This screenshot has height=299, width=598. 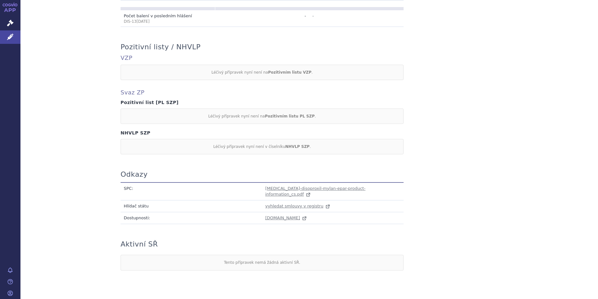 What do you see at coordinates (168, 19) in the screenshot?
I see `td: Počet balení v posledním hlášení` at bounding box center [168, 19].